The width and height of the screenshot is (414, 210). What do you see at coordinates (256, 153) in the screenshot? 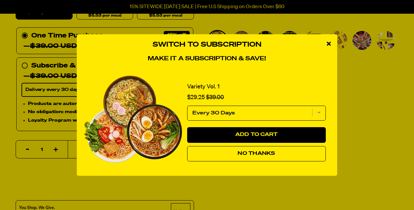
I see `span: No Thanks` at bounding box center [256, 153].